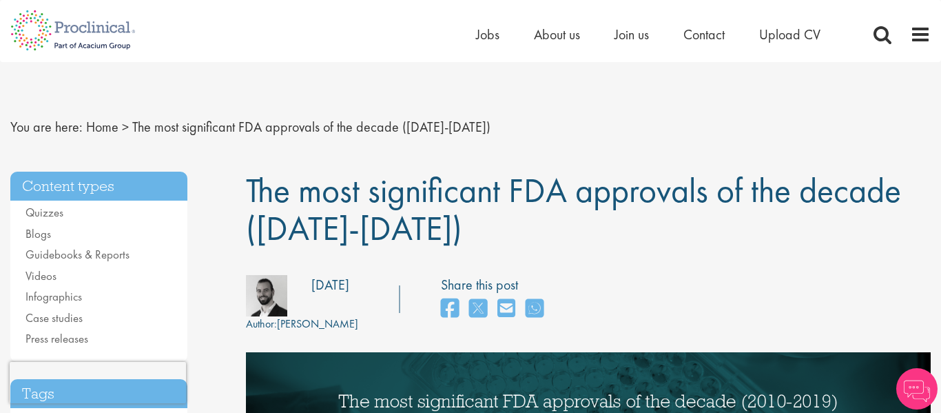  Describe the element at coordinates (917, 388) in the screenshot. I see `img: Chatbot` at that location.